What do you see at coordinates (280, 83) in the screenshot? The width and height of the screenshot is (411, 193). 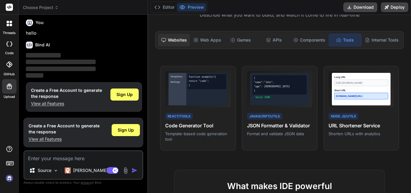 I see `div: "name":"John",` at bounding box center [280, 83].